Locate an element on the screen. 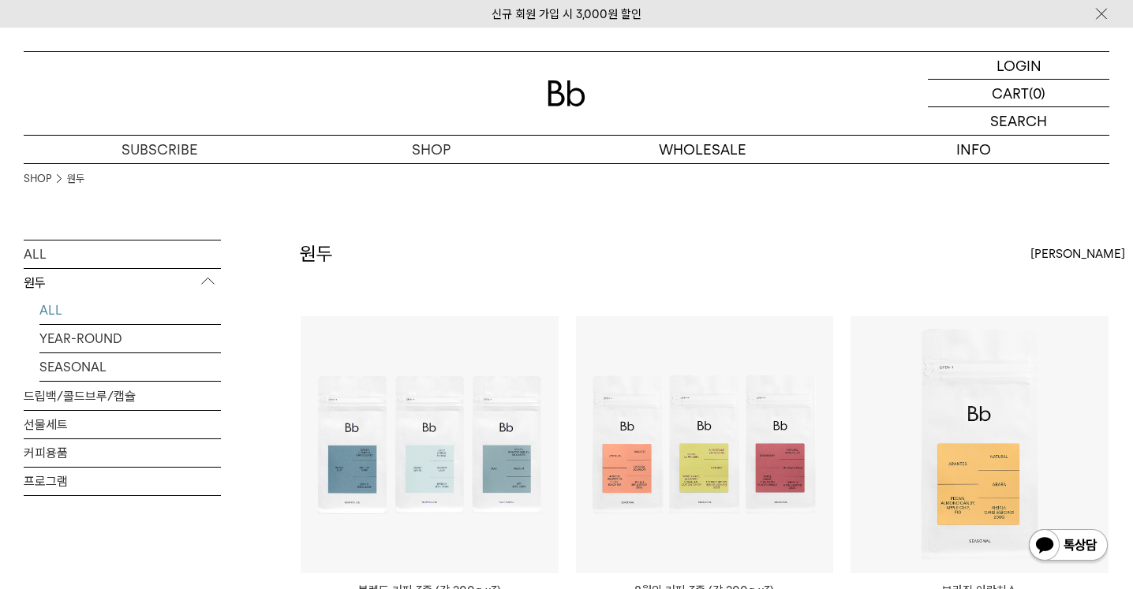 The image size is (1133, 589). img: 8월의 커피 3종 (각 200g x3) is located at coordinates (705, 445).